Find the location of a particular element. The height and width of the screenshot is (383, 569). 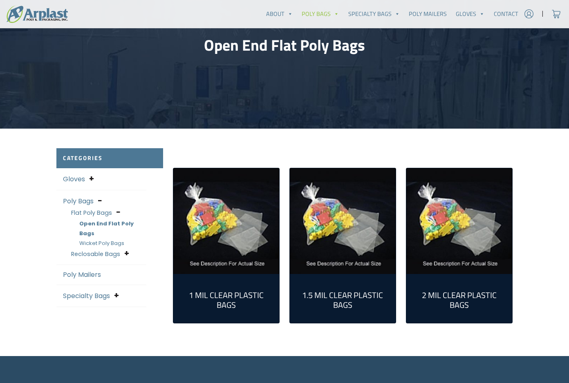

a: Wicket Poly Bags is located at coordinates (102, 243).